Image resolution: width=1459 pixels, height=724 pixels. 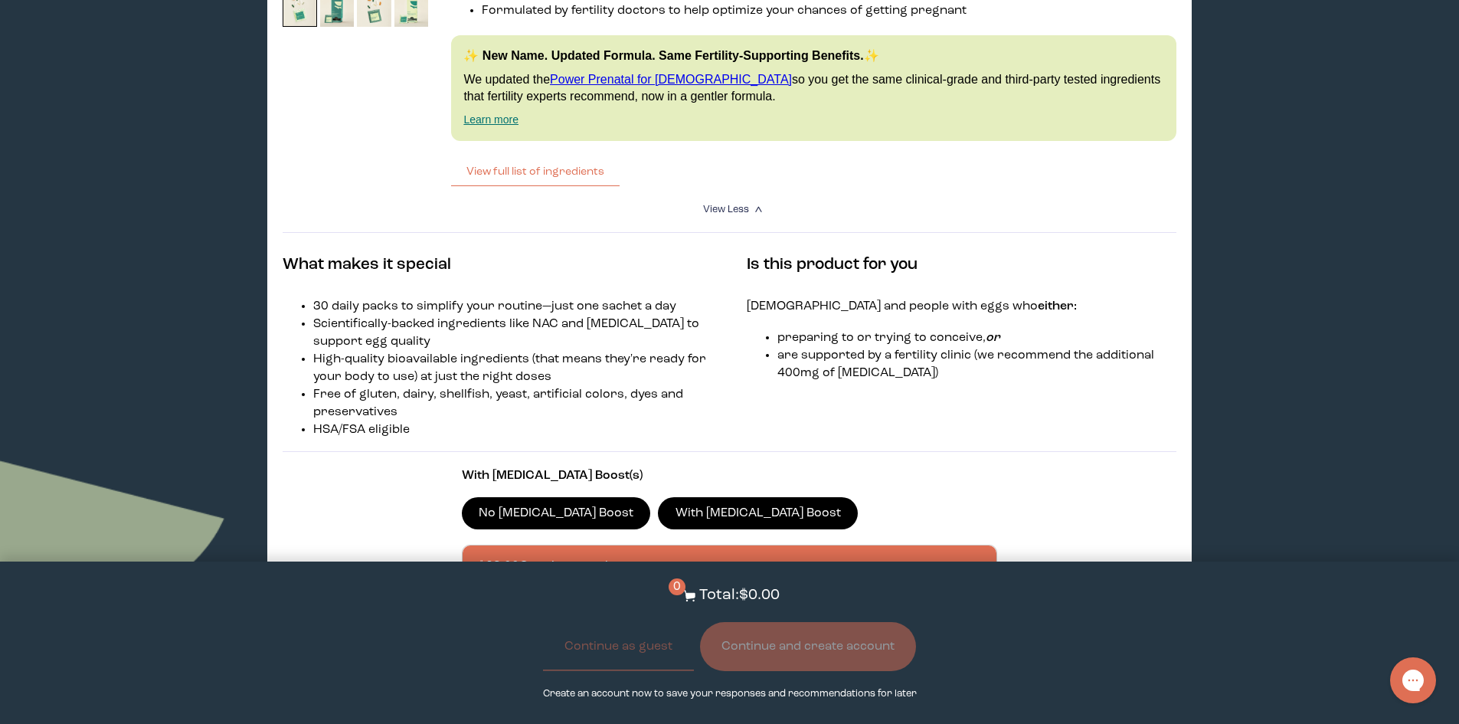 What do you see at coordinates (671, 55) in the screenshot?
I see `strong: ✨ New Name. Updated Formula. Same Fertility-Supporting Benefits.✨` at bounding box center [671, 55].